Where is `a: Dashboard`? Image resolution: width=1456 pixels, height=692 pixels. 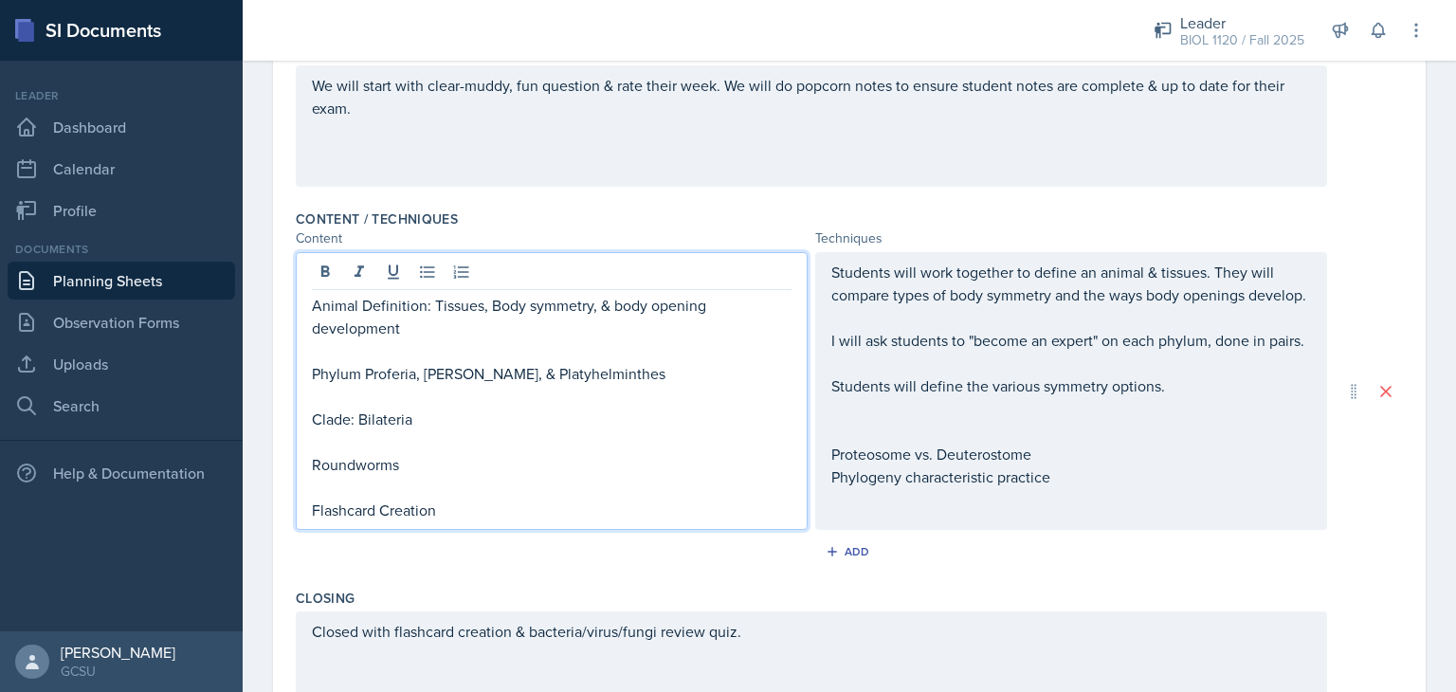 a: Dashboard is located at coordinates (121, 127).